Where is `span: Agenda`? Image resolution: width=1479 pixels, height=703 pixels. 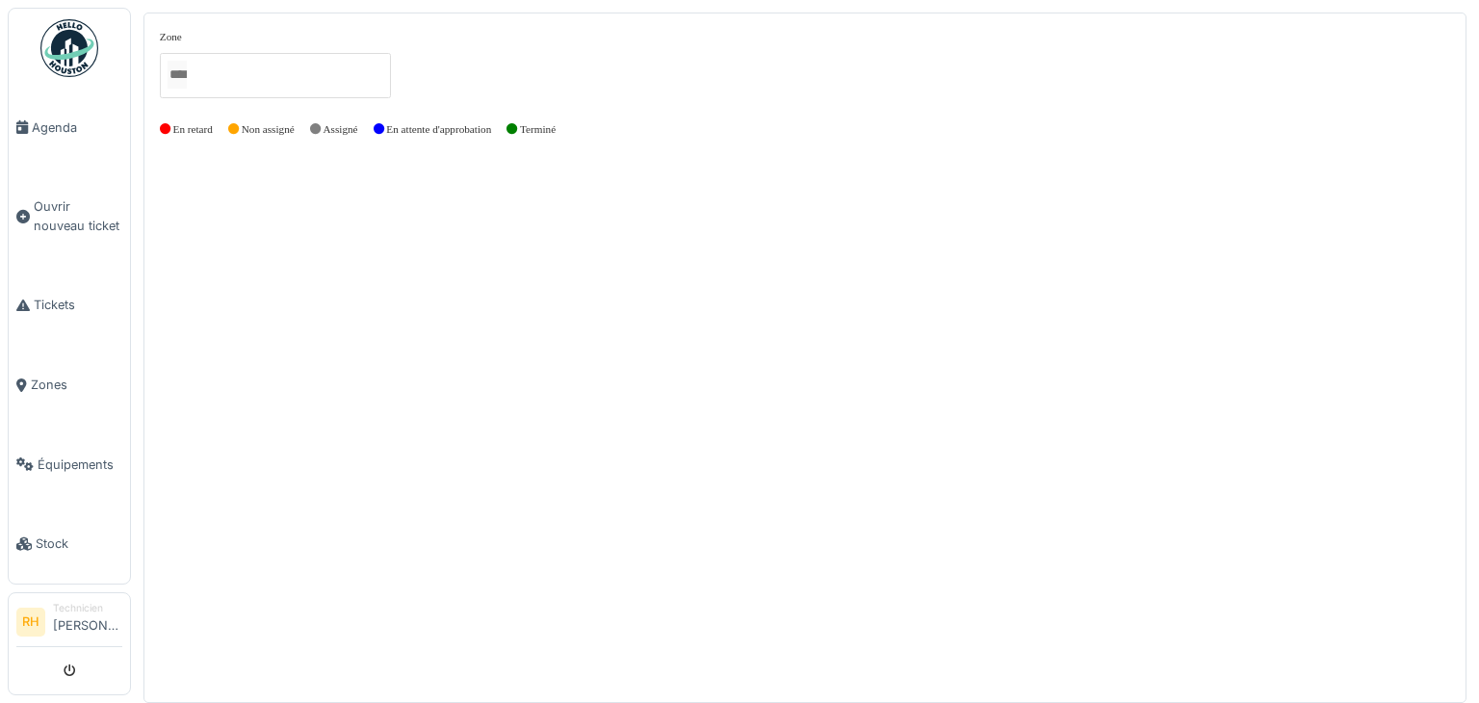 span: Agenda is located at coordinates (77, 127).